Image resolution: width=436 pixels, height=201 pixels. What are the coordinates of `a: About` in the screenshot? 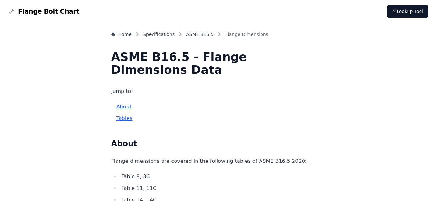 It's located at (124, 106).